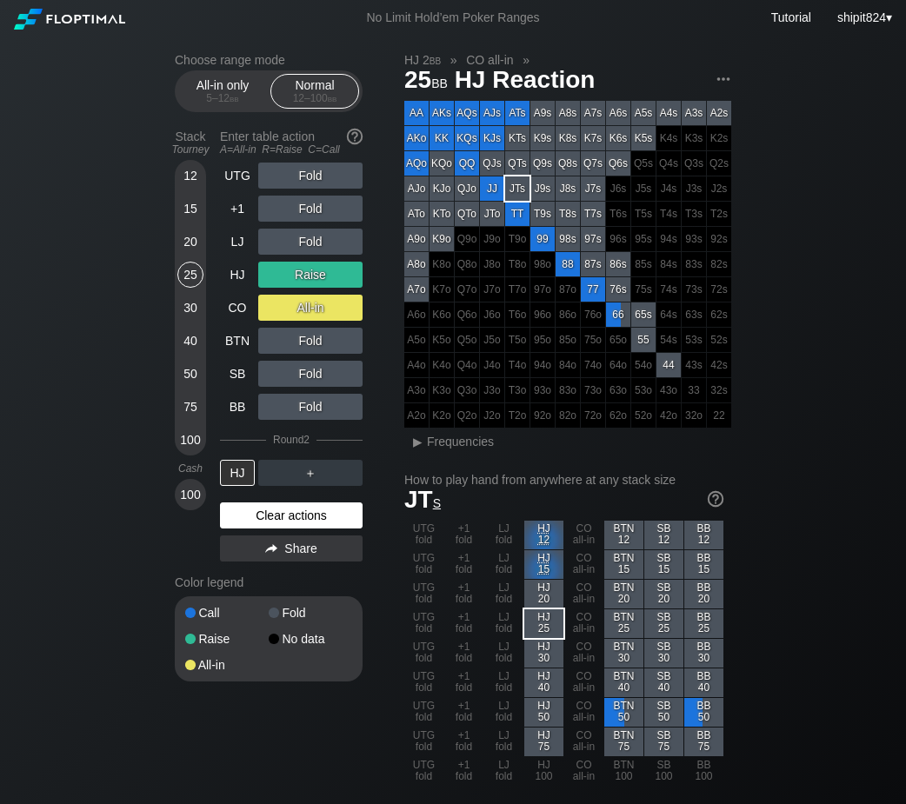  What do you see at coordinates (643, 113) in the screenshot?
I see `div: A5s` at bounding box center [643, 113].